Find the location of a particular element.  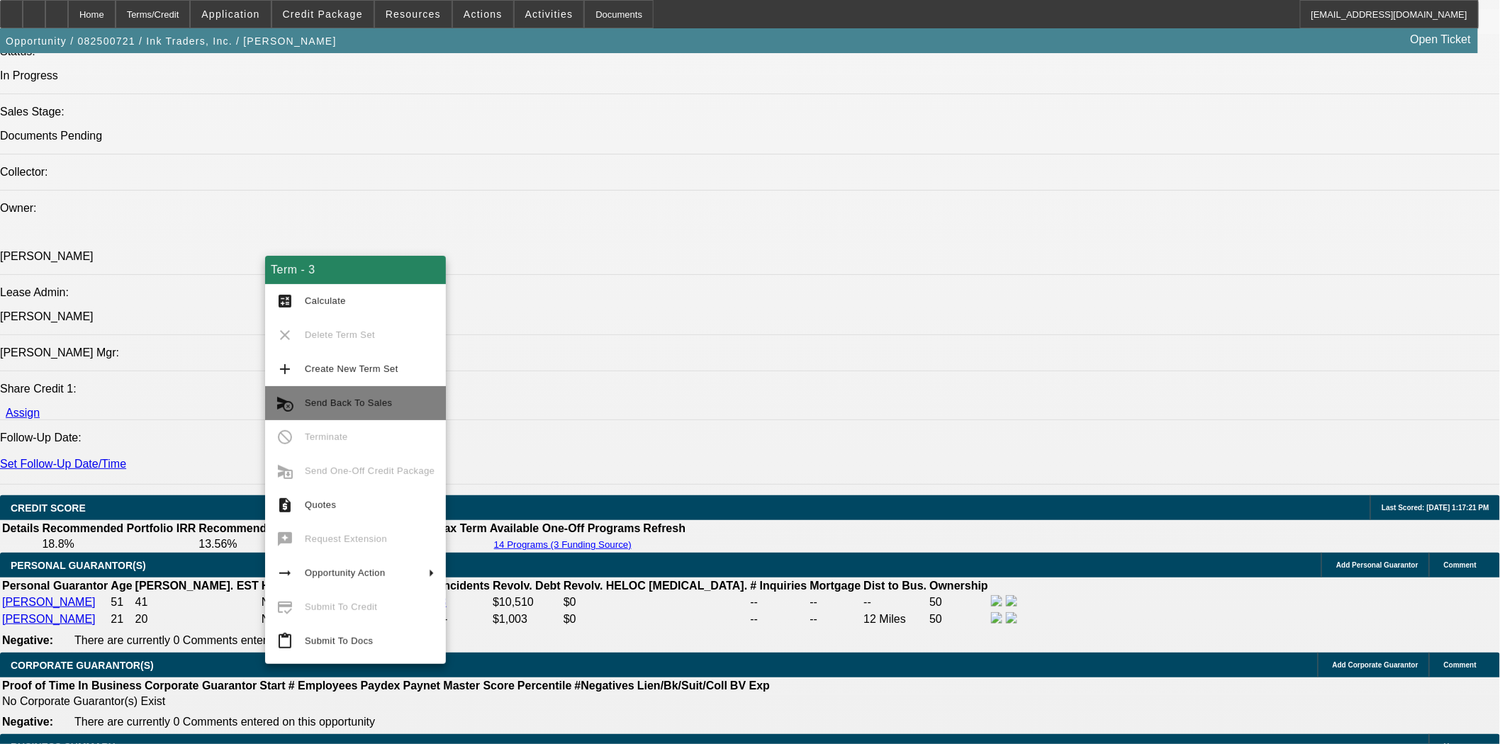

button: 14 Programs (3 Funding Source) is located at coordinates (563, 544).